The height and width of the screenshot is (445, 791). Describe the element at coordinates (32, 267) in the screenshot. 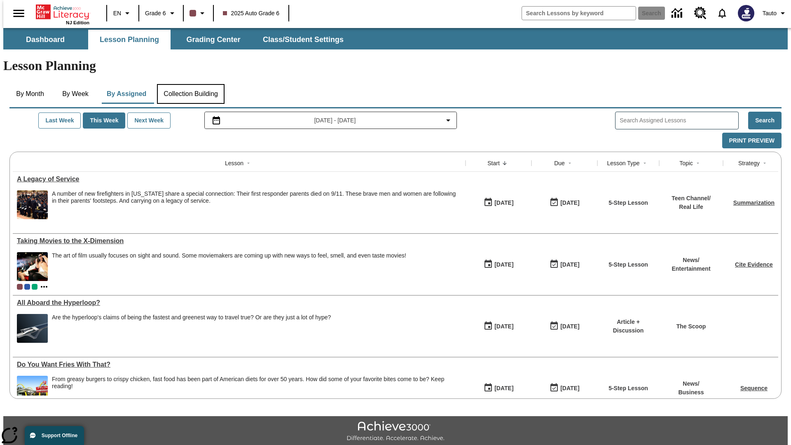

I see `img: Panel in front of the seats sprays water mist to the happy audience at a 4DX-equipped theater.` at that location.